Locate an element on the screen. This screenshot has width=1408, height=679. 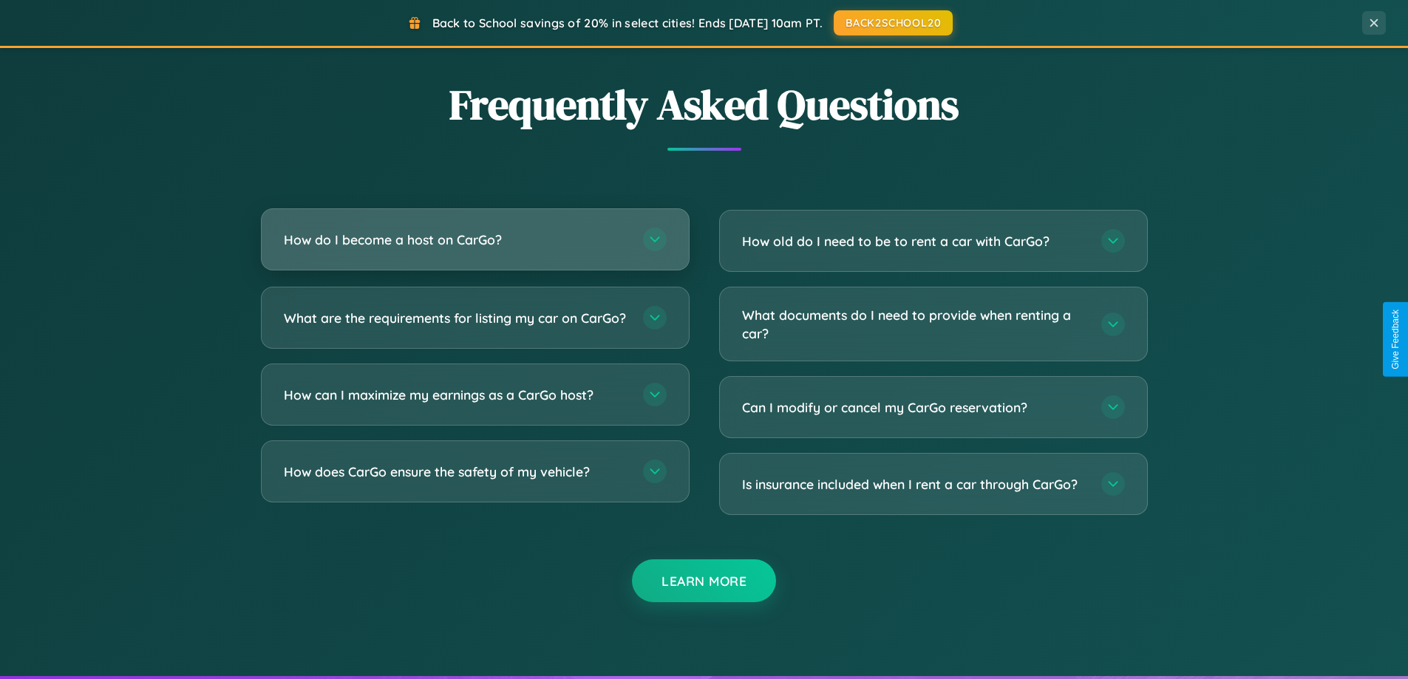
h3: How old do I need to be to rent a car with CarGo? is located at coordinates (914, 241).